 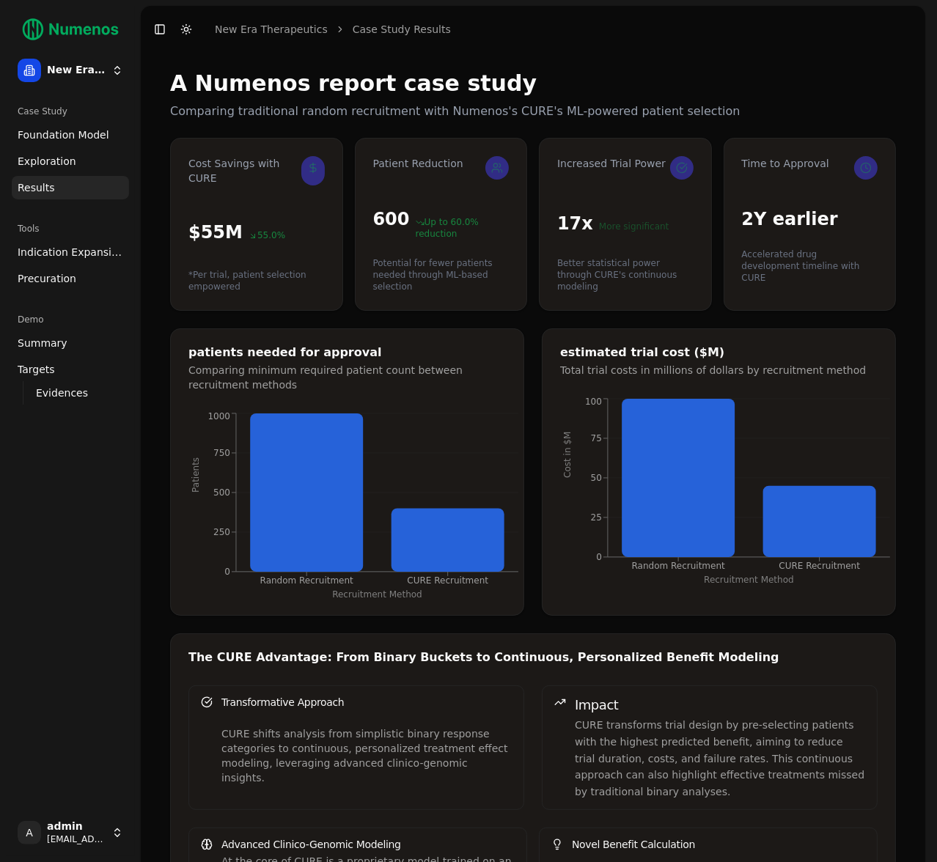 What do you see at coordinates (76, 70) in the screenshot?
I see `span: New Era Therapeutics` at bounding box center [76, 70].